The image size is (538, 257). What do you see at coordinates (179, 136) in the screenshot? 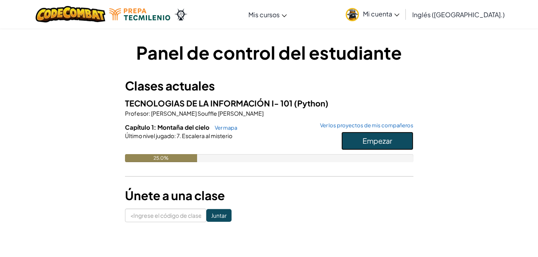
I see `span: 7.` at bounding box center [179, 136].